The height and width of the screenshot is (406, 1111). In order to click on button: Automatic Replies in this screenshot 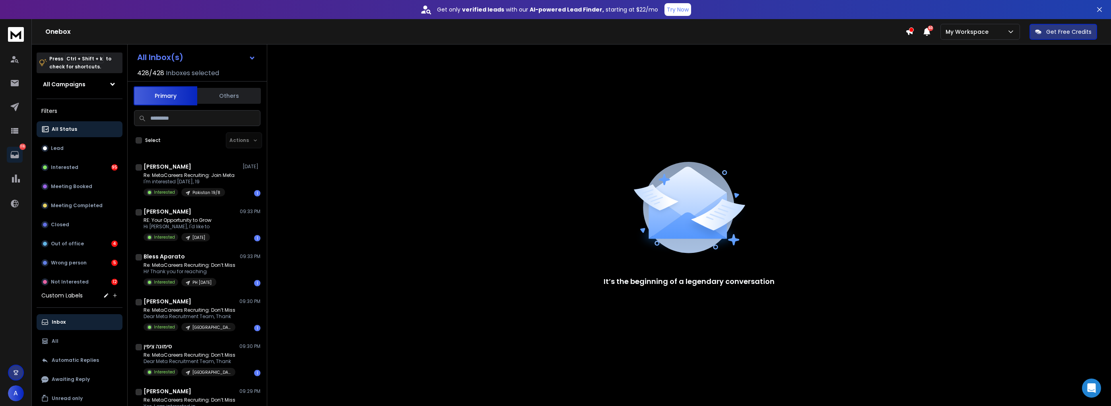, I will do `click(80, 360)`.